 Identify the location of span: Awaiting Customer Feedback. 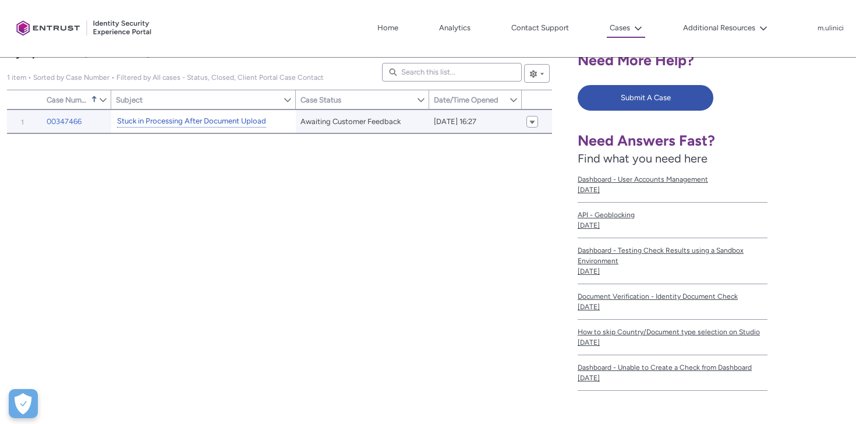
(350, 122).